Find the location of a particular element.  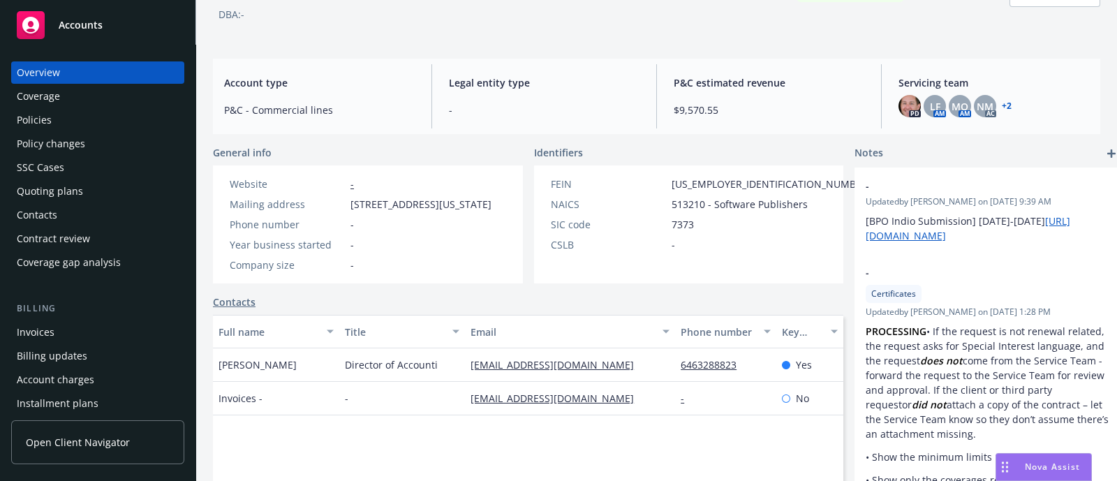

div: Key contact is located at coordinates (802, 332).